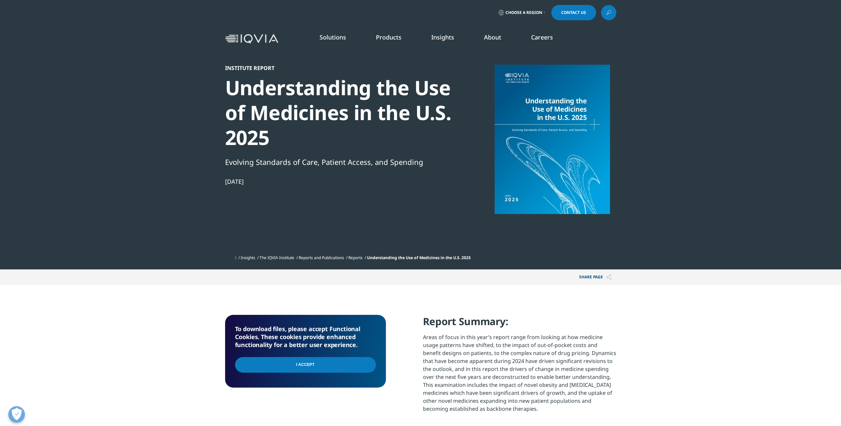 The width and height of the screenshot is (841, 426). Describe the element at coordinates (542, 37) in the screenshot. I see `a: Careers` at that location.